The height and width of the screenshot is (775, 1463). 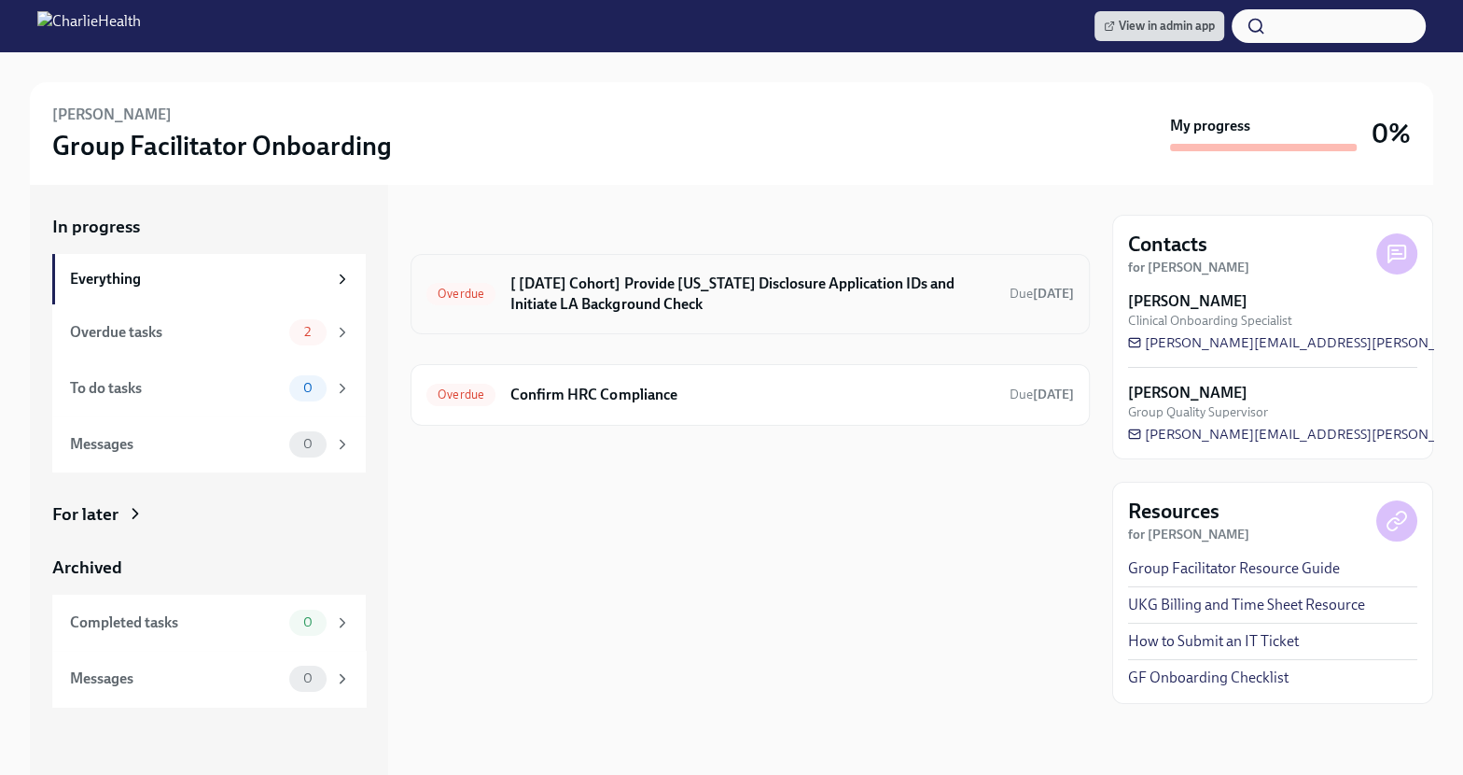 What do you see at coordinates (198, 279) in the screenshot?
I see `div: Everything` at bounding box center [198, 279].